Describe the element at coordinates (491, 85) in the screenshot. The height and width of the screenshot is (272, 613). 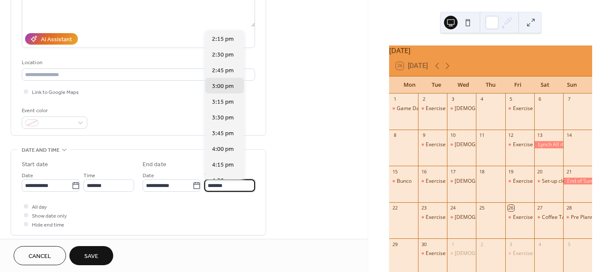
I see `div: Thu` at that location.